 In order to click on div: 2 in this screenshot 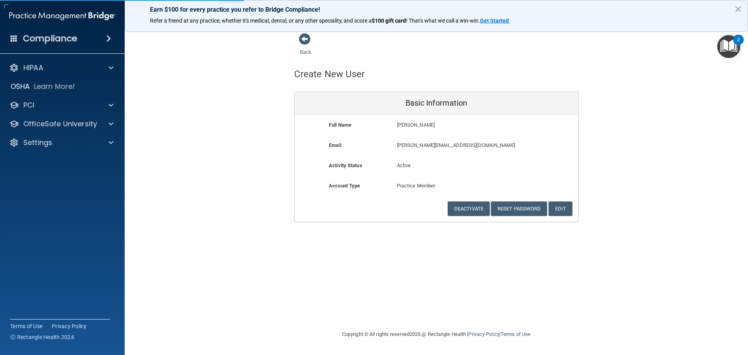, I will do `click(738, 45)`.